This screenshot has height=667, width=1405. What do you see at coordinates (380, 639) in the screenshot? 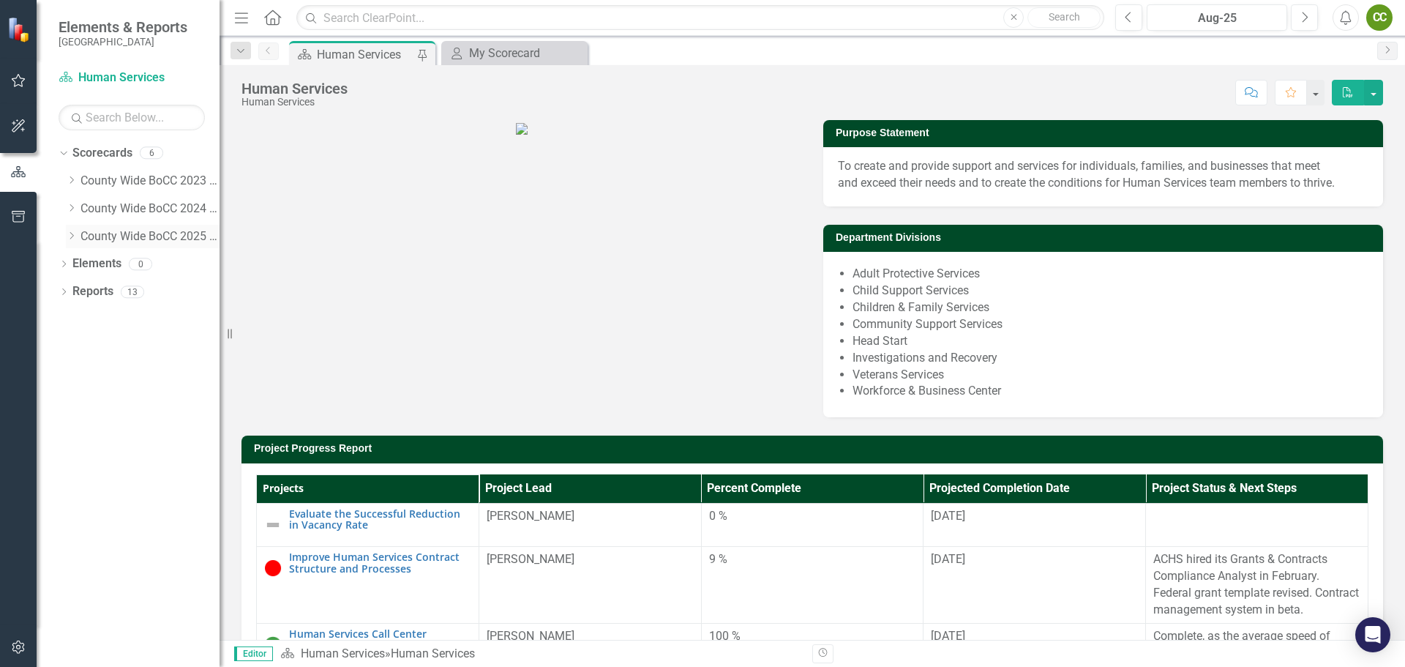
I see `a: Human Services Call Center Enhancement` at bounding box center [380, 639].